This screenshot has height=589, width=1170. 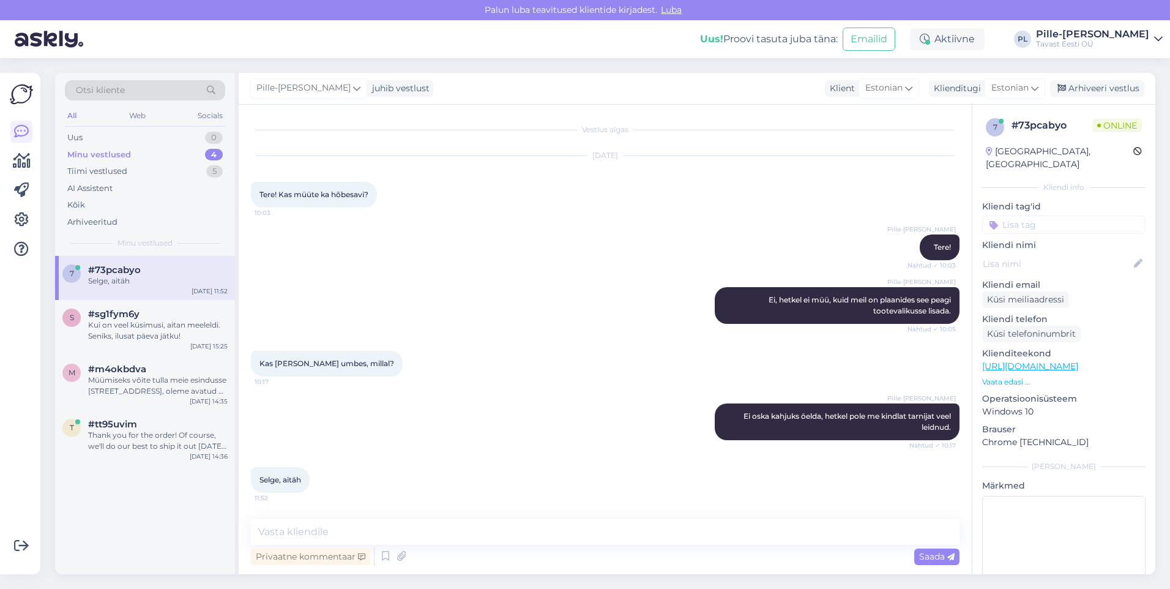 What do you see at coordinates (1097, 88) in the screenshot?
I see `div: Arhiveeri vestlus` at bounding box center [1097, 88].